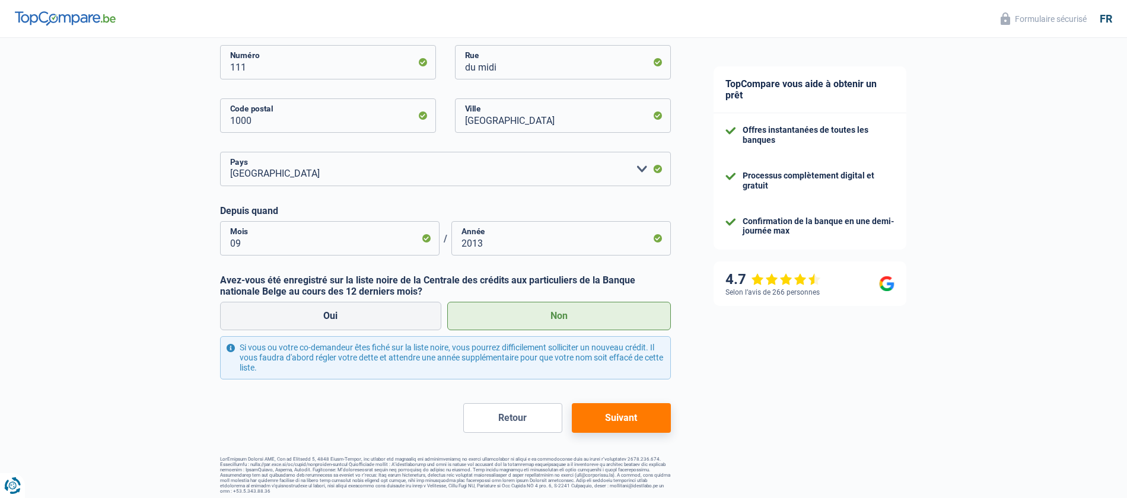  I want to click on footer: LorEmipsum Dolorsi AME, Con ad Elitsedd 5, 4848 Eiusm-Tempor, inc utlabor etd magnaaliq eni admin..., so click(446, 475).